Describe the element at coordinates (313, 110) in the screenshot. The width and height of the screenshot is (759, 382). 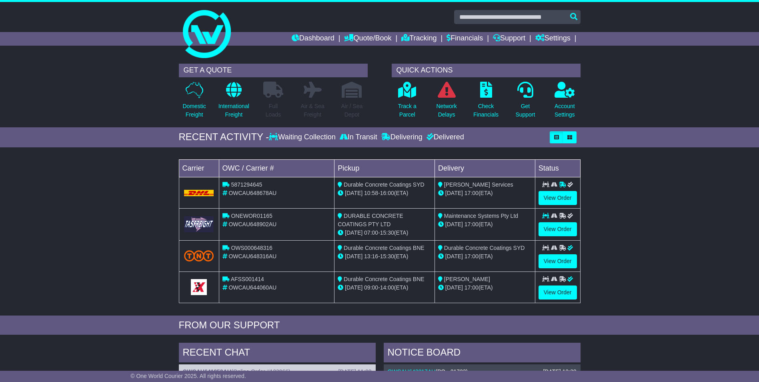
I see `p: Air & Sea Freight` at that location.